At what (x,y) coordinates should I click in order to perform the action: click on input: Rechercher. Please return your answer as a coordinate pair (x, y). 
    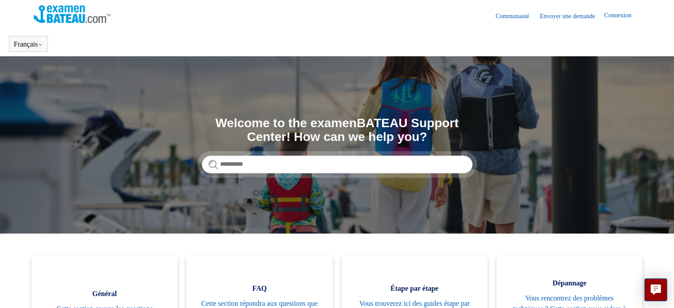
    Looking at the image, I should click on (337, 165).